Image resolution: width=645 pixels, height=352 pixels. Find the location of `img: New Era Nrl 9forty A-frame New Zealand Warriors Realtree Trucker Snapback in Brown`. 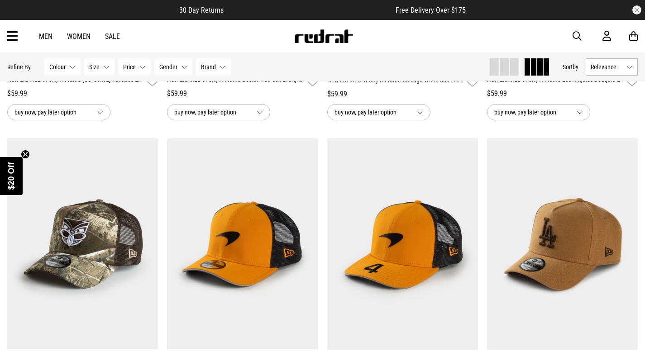

img: New Era Nrl 9forty A-frame New Zealand Warriors Realtree Trucker Snapback in Brown is located at coordinates (82, 244).